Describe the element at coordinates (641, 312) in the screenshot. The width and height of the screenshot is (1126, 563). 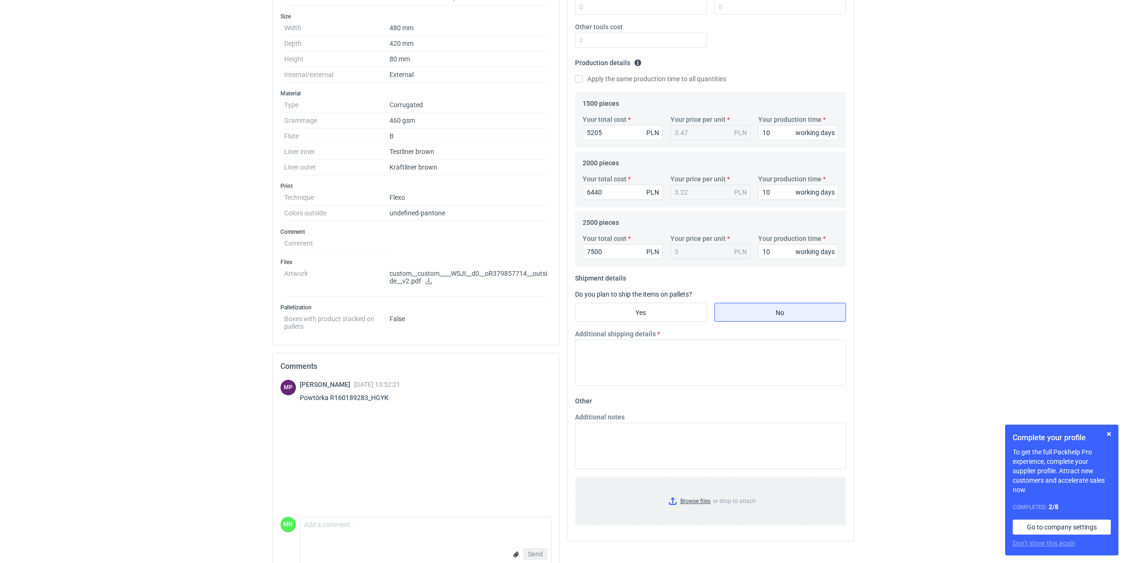
I see `label: Yes` at that location.